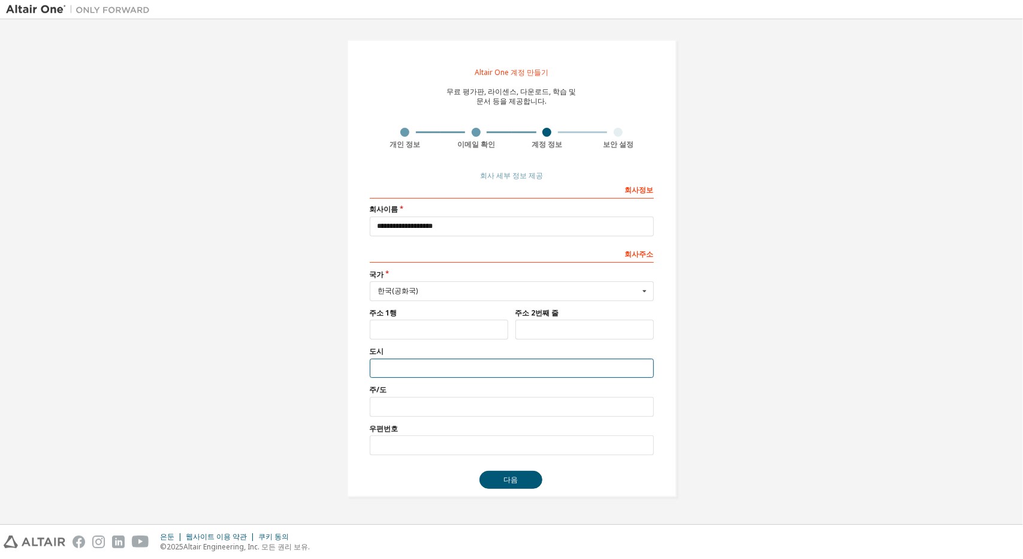 This screenshot has width=1023, height=559. Describe the element at coordinates (175, 546) in the screenshot. I see `font: 2025` at that location.